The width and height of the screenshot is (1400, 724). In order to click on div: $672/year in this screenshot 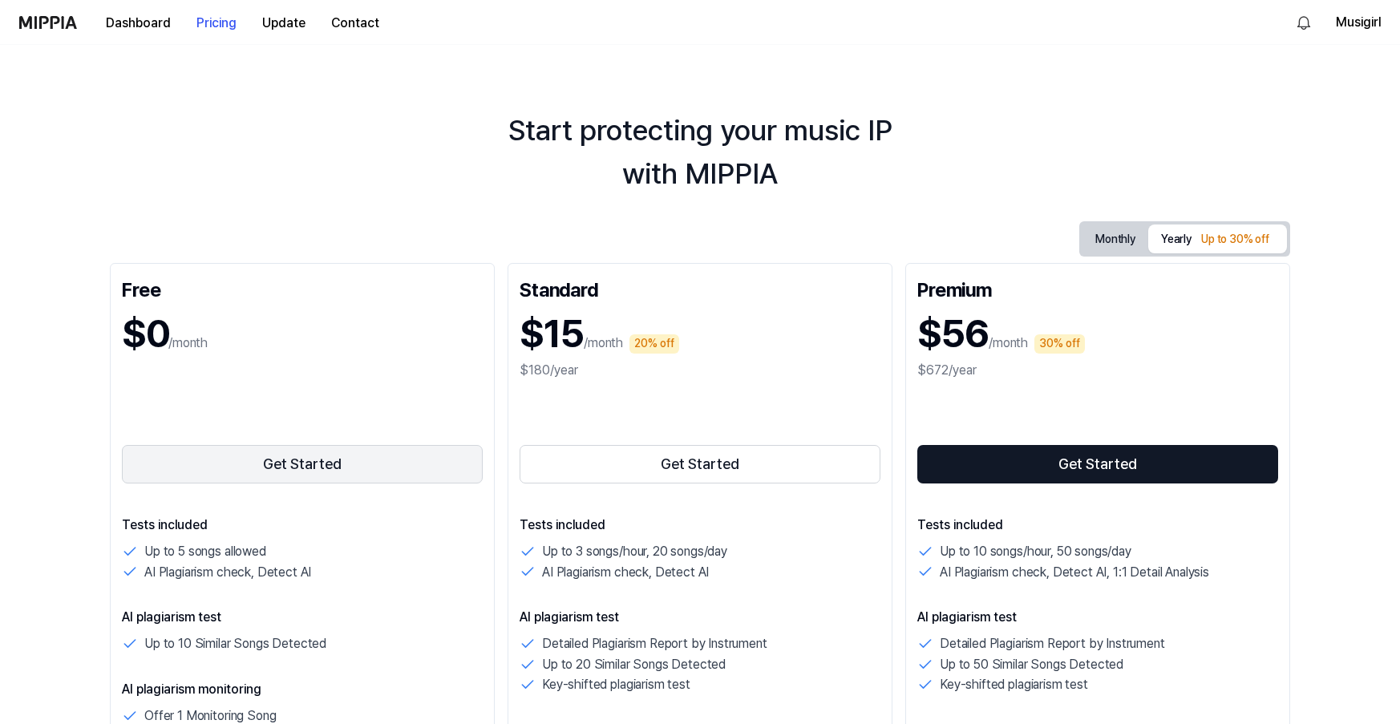, I will do `click(1098, 371)`.